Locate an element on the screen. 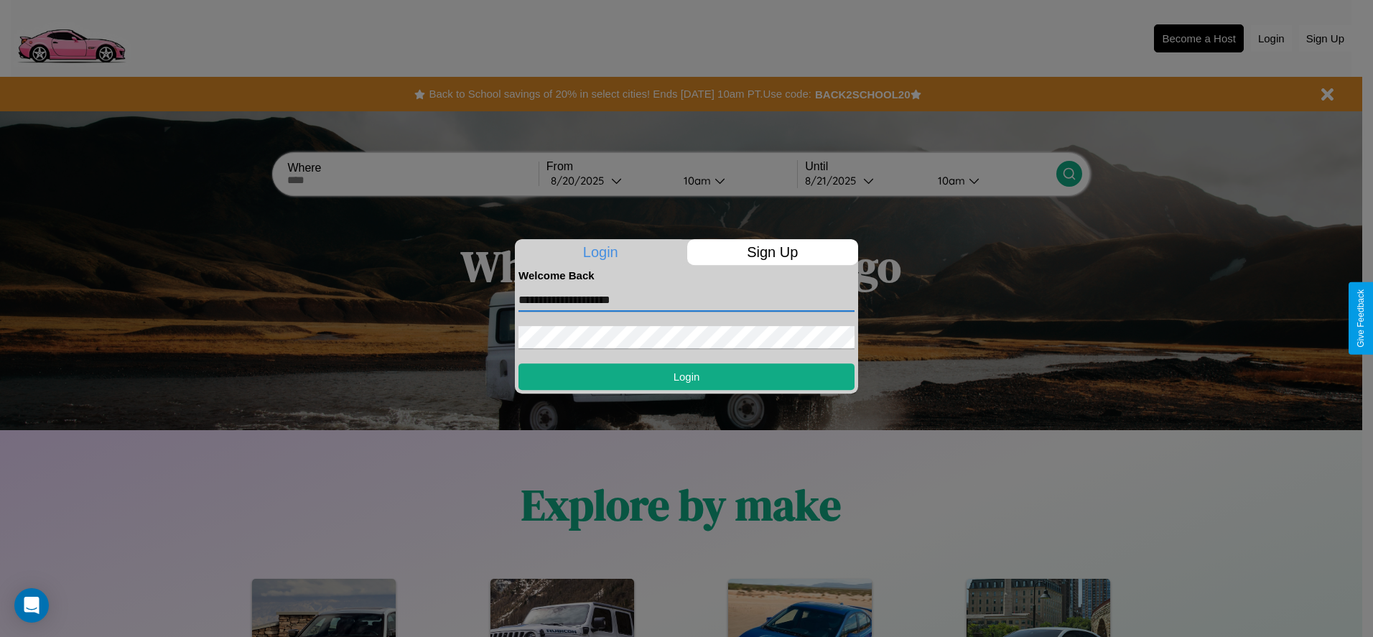 The width and height of the screenshot is (1373, 637). p: Login is located at coordinates (601, 252).